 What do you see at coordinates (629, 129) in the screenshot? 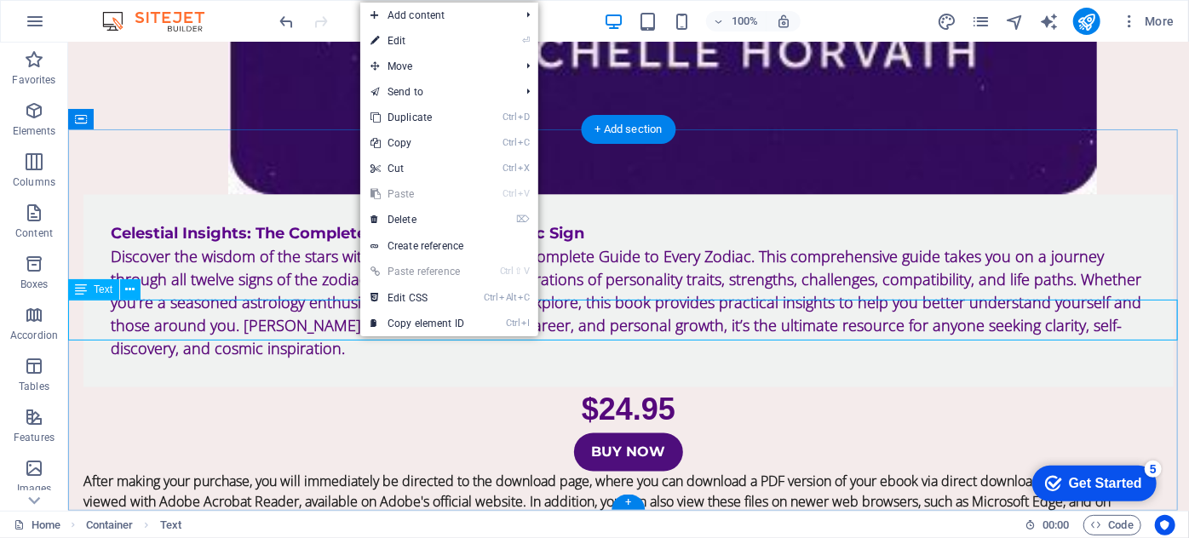
I see `div: + Add section` at bounding box center [629, 129].